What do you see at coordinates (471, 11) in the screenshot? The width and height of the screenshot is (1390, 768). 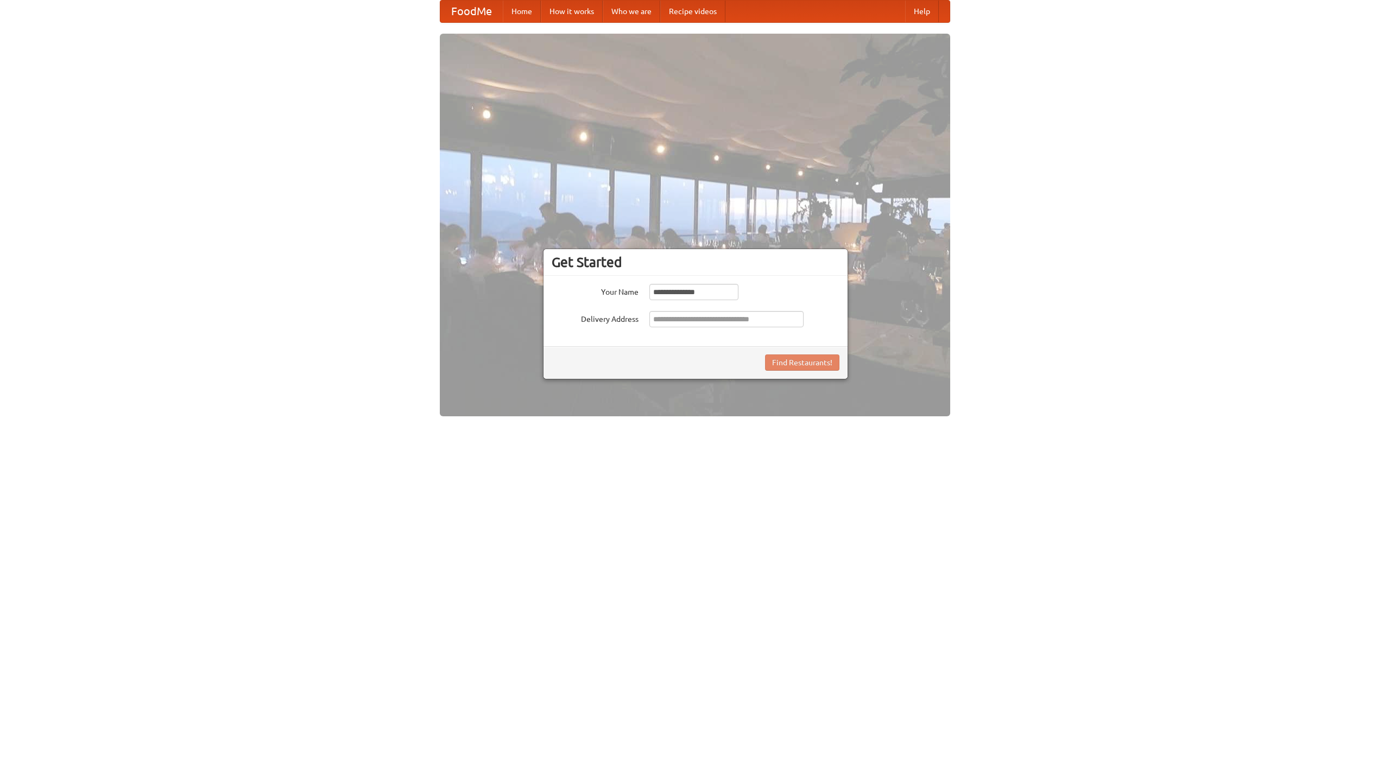 I see `a: FoodMe` at bounding box center [471, 11].